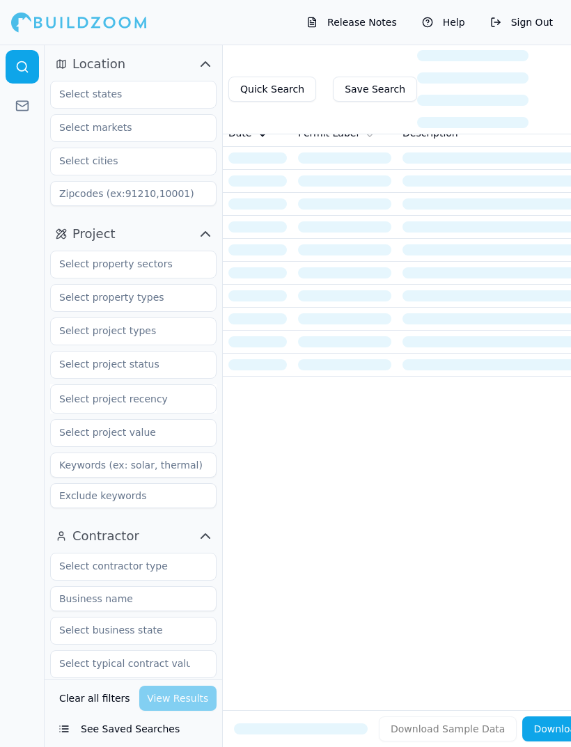  I want to click on input: Select business state, so click(125, 630).